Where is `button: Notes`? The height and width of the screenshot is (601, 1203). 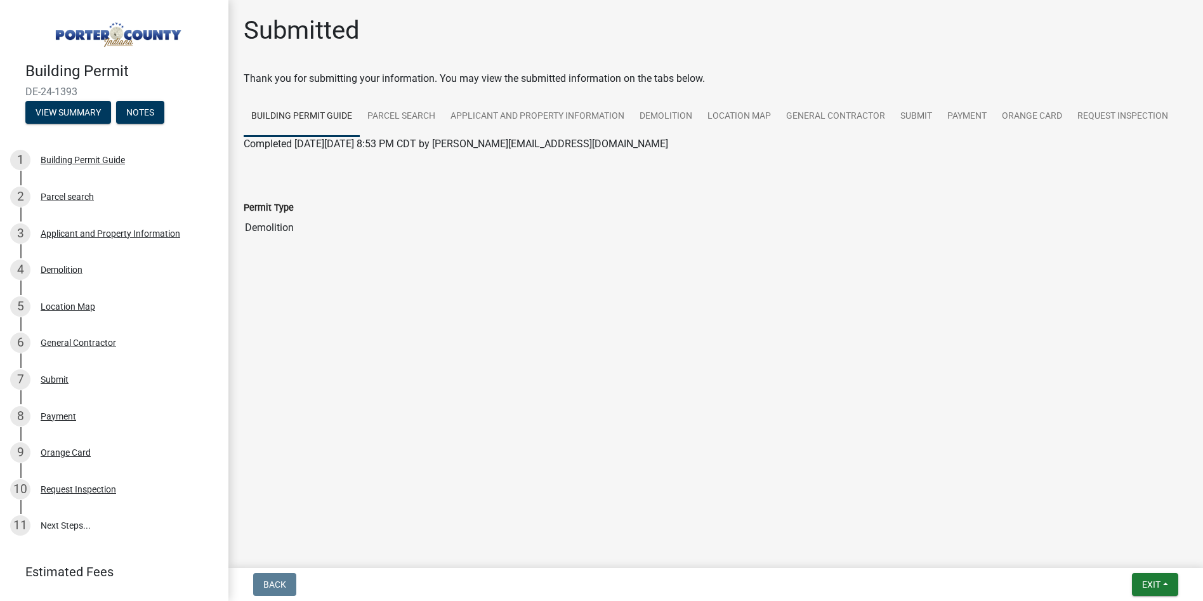
button: Notes is located at coordinates (140, 112).